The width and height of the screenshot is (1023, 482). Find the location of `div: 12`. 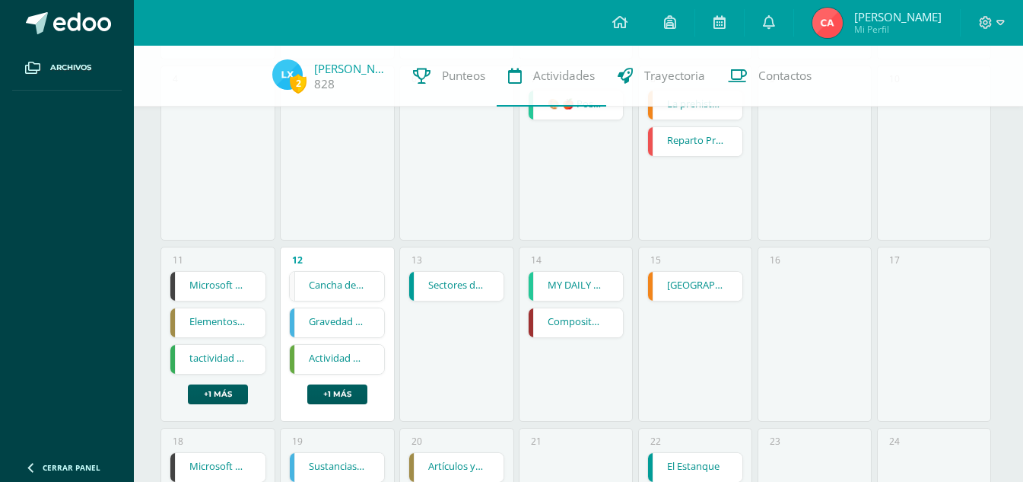

div: 12 is located at coordinates (298, 259).